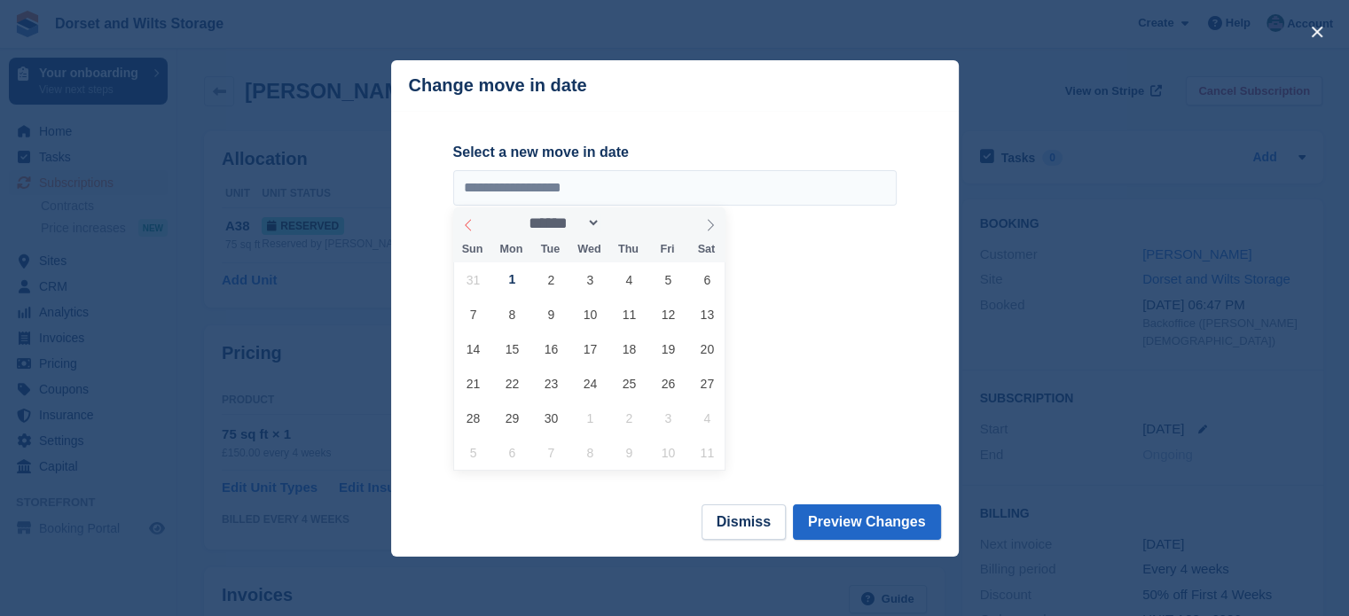 This screenshot has height=616, width=1349. I want to click on span: October 2, 2025, so click(629, 418).